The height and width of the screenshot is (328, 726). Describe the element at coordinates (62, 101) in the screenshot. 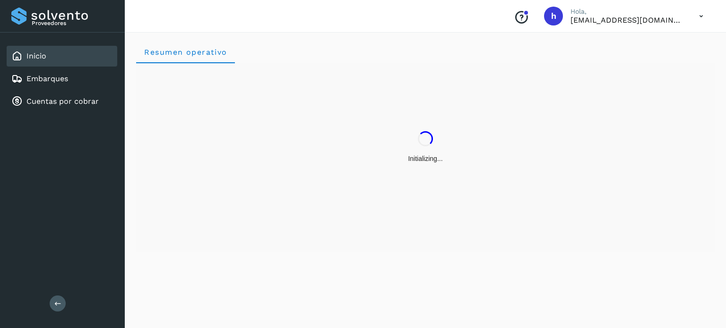

I see `a: Cuentas por cobrar` at that location.